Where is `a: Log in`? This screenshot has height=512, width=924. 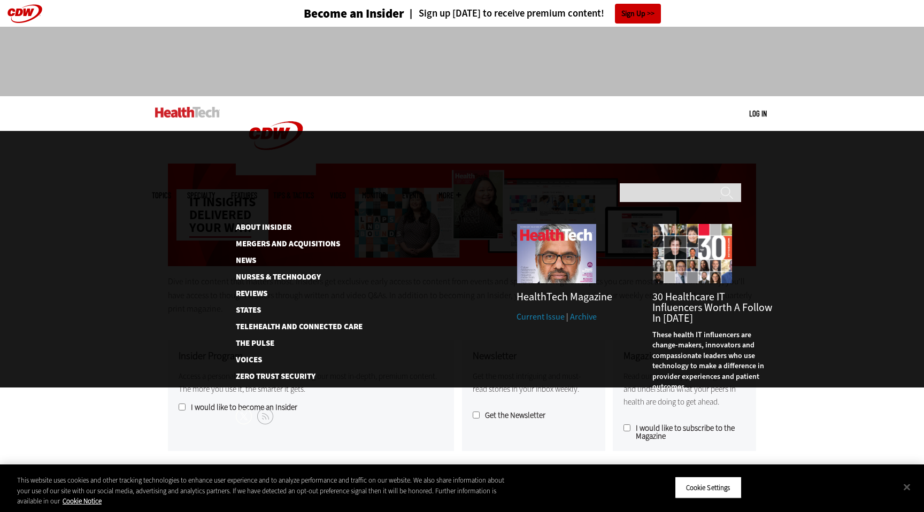 a: Log in is located at coordinates (758, 113).